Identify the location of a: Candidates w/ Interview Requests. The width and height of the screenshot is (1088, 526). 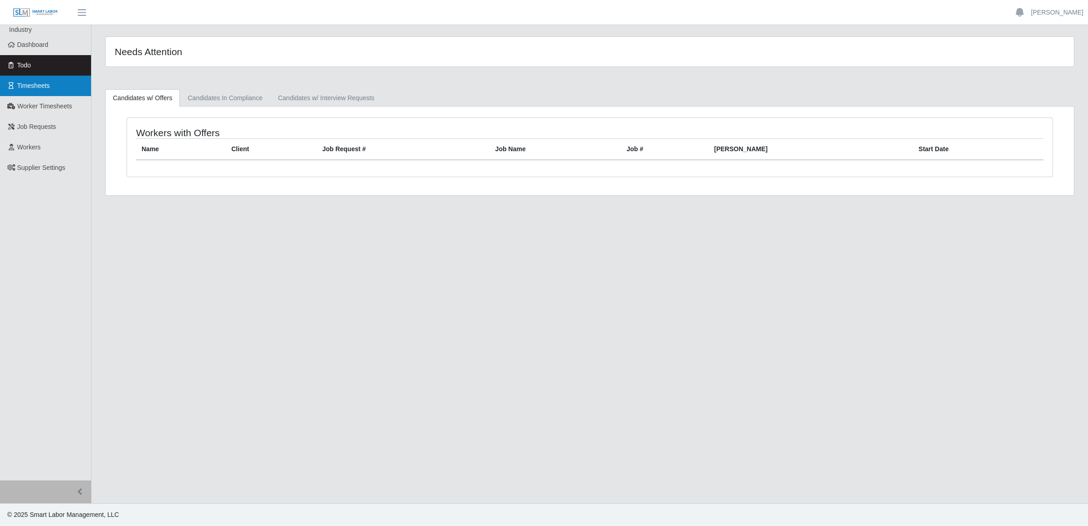
(327, 98).